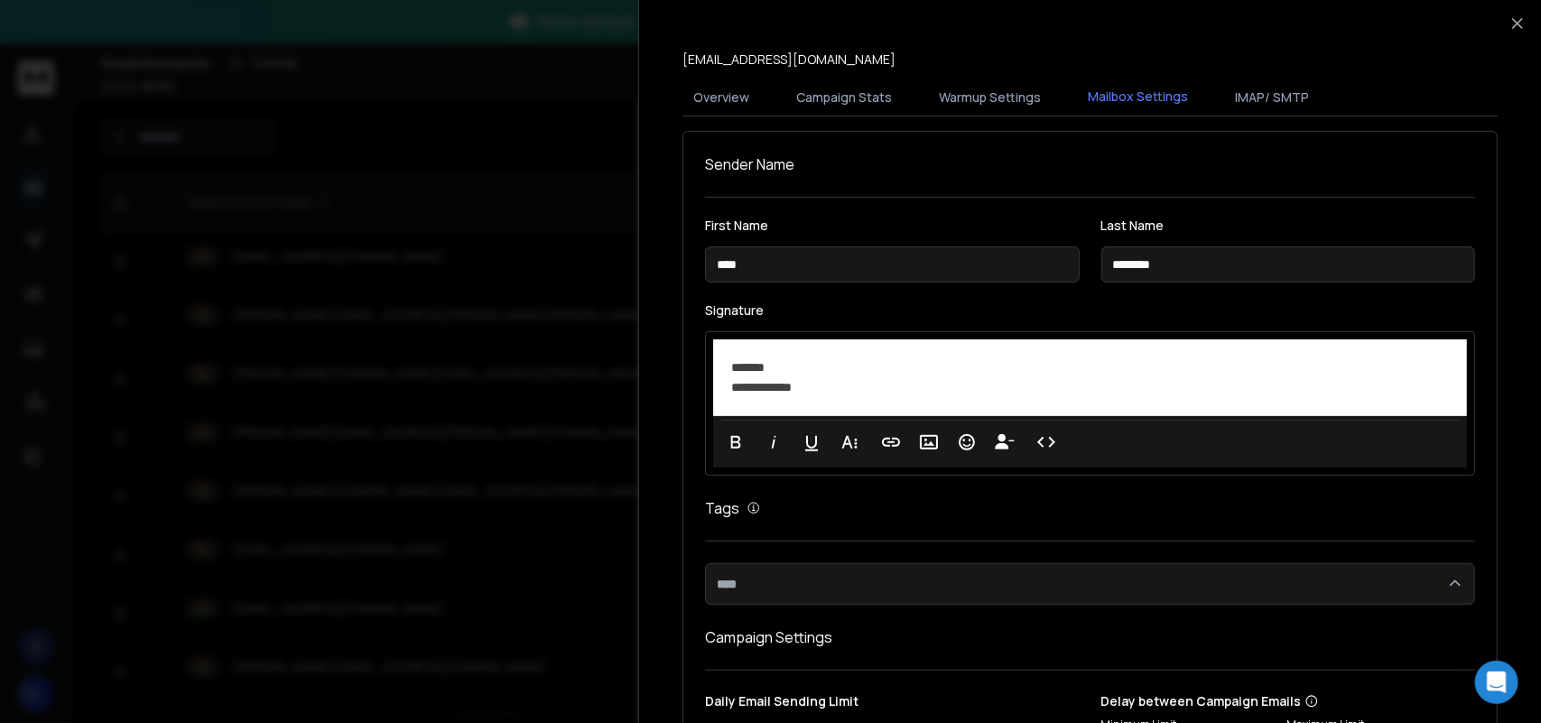 The height and width of the screenshot is (723, 1541). Describe the element at coordinates (849, 442) in the screenshot. I see `button: More Text` at that location.